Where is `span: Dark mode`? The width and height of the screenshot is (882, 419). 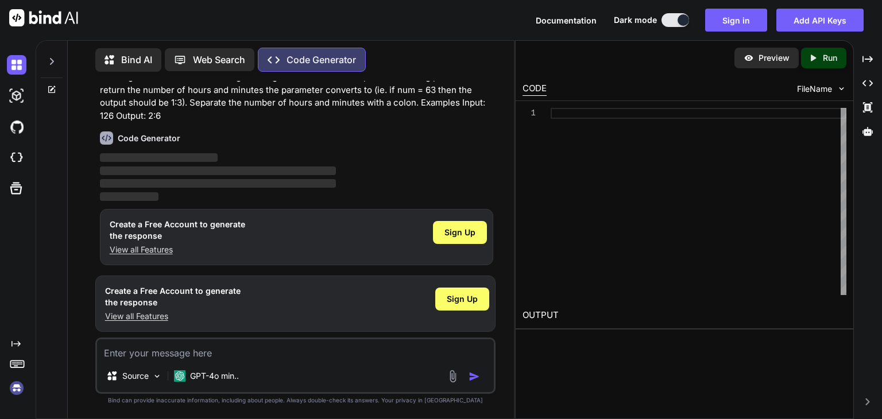 span: Dark mode is located at coordinates (635, 20).